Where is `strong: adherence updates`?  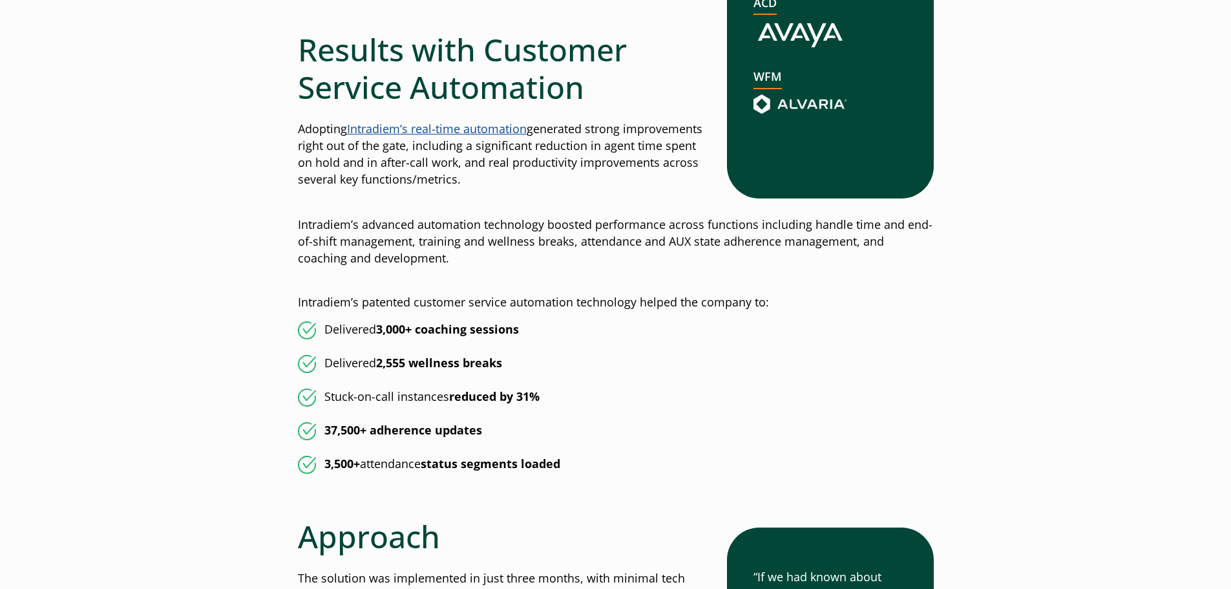 strong: adherence updates is located at coordinates (426, 430).